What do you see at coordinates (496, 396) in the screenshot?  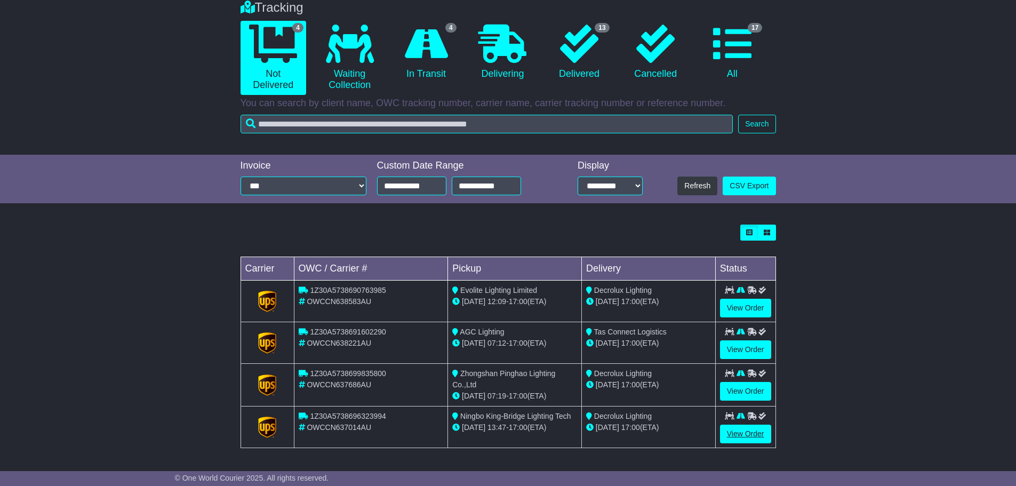 I see `span: 07:19` at bounding box center [496, 396].